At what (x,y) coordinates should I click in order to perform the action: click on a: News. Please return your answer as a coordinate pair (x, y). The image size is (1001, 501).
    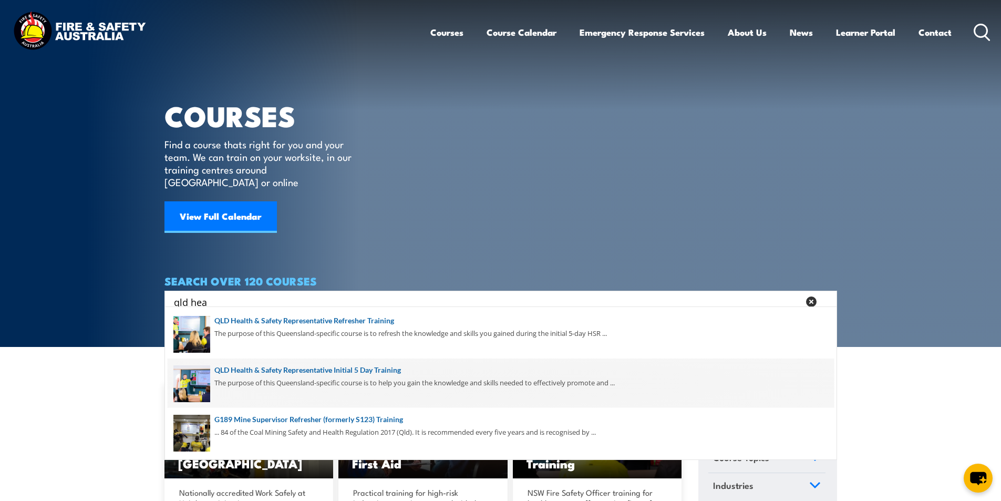
    Looking at the image, I should click on (801, 32).